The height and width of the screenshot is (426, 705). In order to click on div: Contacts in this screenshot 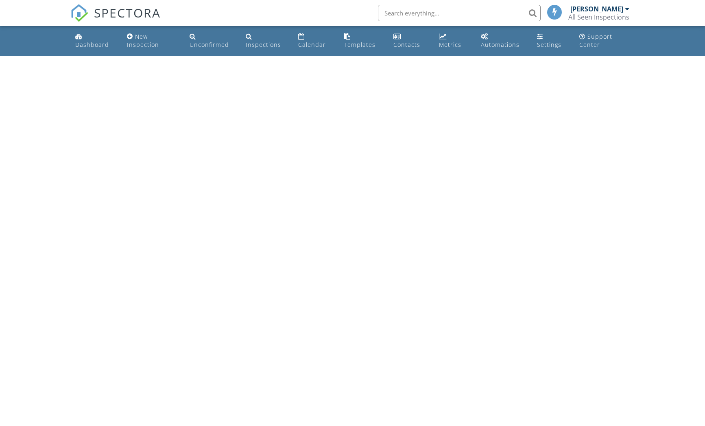, I will do `click(407, 44)`.